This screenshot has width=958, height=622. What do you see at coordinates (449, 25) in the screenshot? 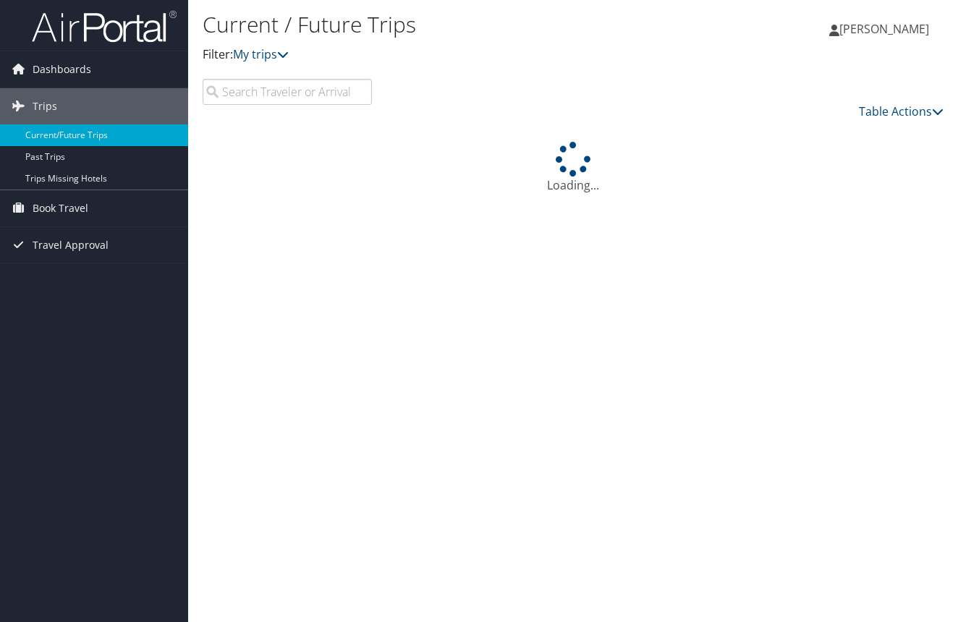
I see `h1: Current / Future Trips` at bounding box center [449, 25].